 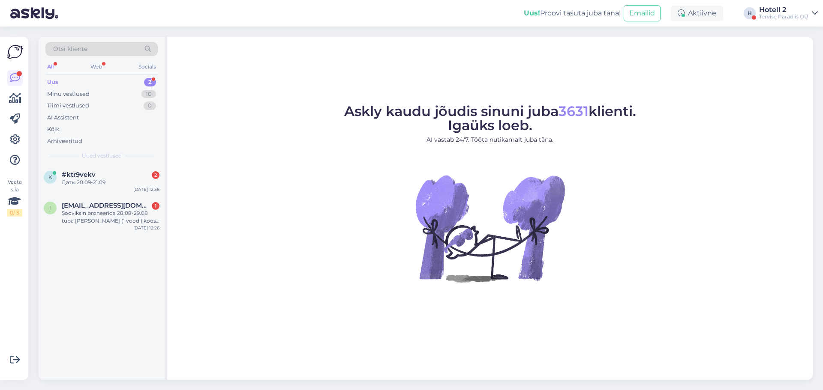 What do you see at coordinates (111, 183) in the screenshot?
I see `div: Даты 20.09-21.09` at bounding box center [111, 183].